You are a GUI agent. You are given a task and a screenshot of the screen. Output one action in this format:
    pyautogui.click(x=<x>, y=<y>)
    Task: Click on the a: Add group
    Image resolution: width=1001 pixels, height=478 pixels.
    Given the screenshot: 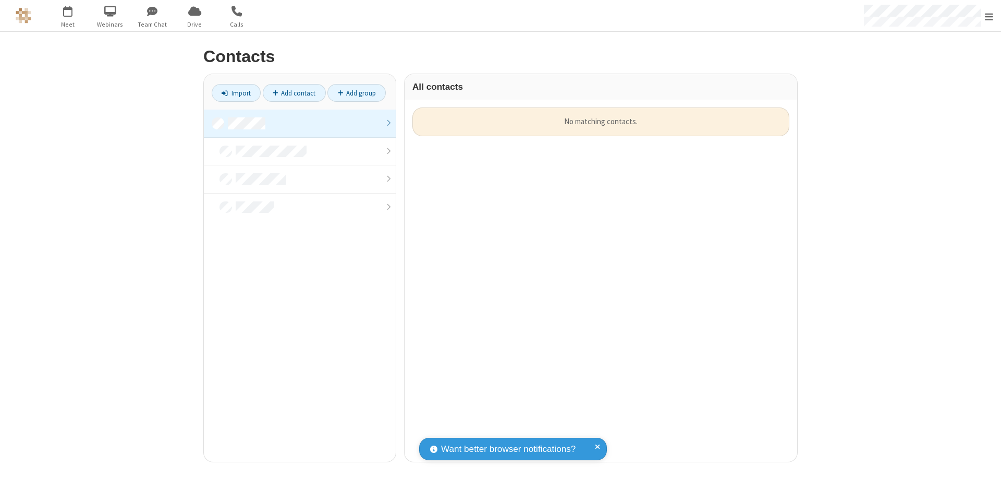 What is the action you would take?
    pyautogui.click(x=357, y=93)
    